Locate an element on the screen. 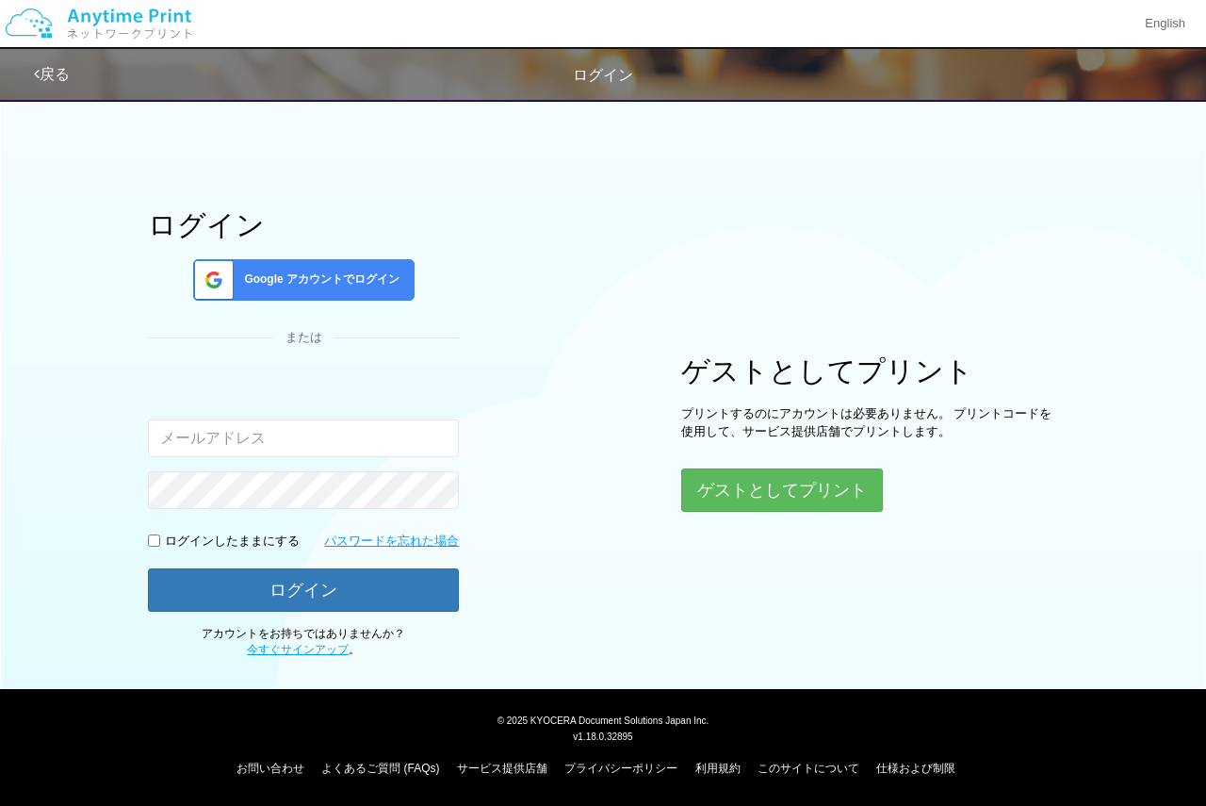 Image resolution: width=1206 pixels, height=806 pixels. a: サービス提供店舗 is located at coordinates (502, 768).